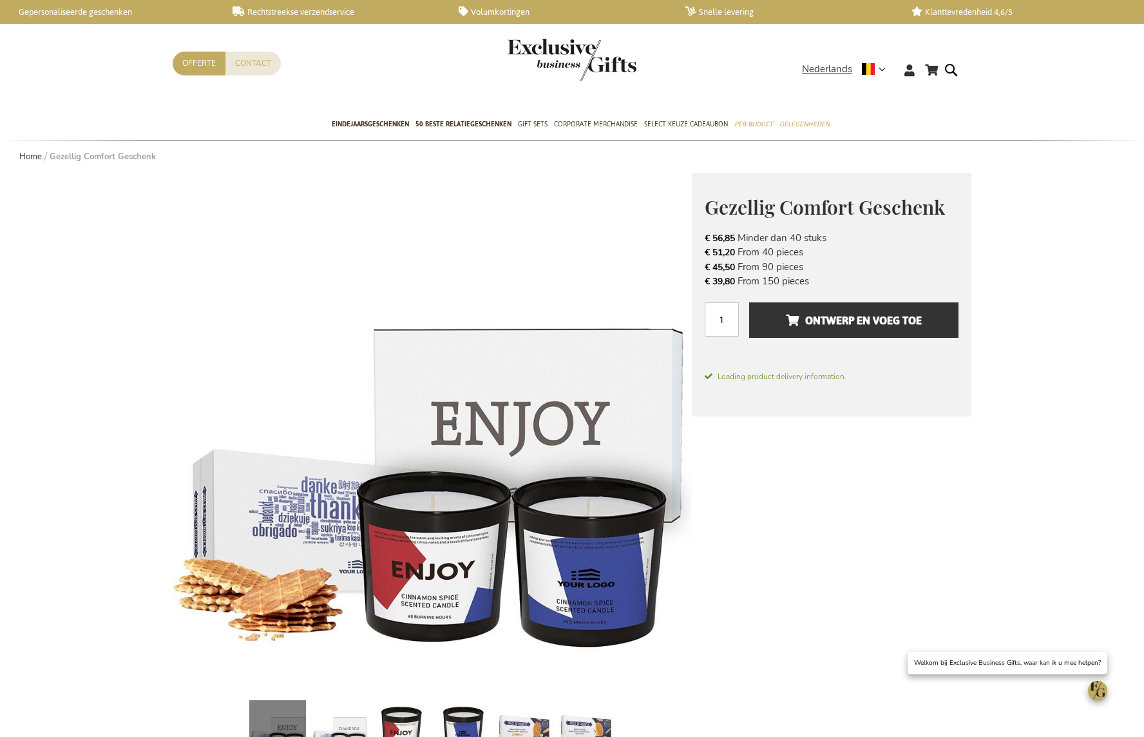 The image size is (1144, 737). What do you see at coordinates (572, 60) in the screenshot?
I see `img: Exclusive Business gifts logo` at bounding box center [572, 60].